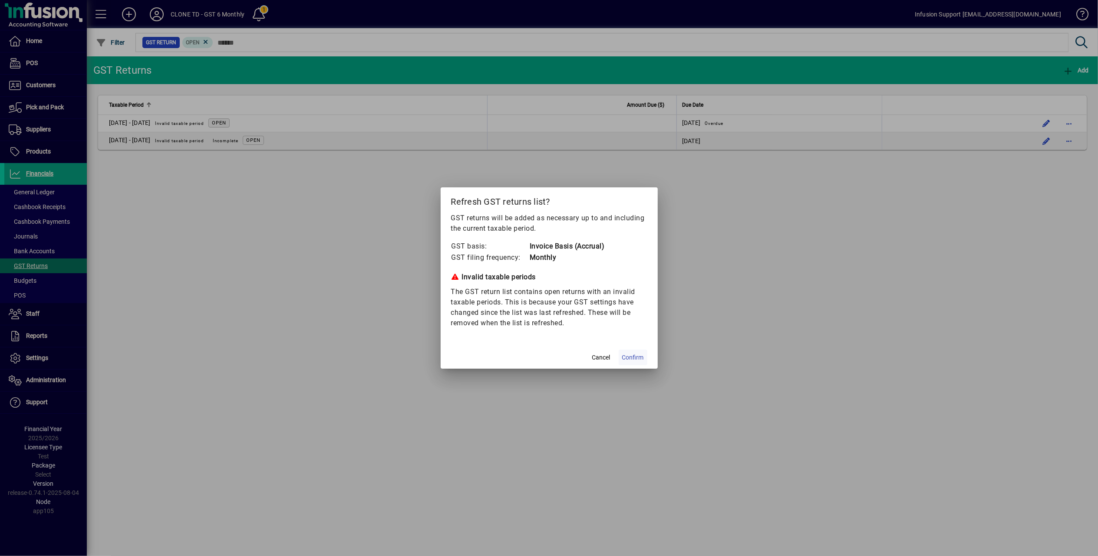  Describe the element at coordinates (499, 277) in the screenshot. I see `strong: Invalid taxable periods` at that location.